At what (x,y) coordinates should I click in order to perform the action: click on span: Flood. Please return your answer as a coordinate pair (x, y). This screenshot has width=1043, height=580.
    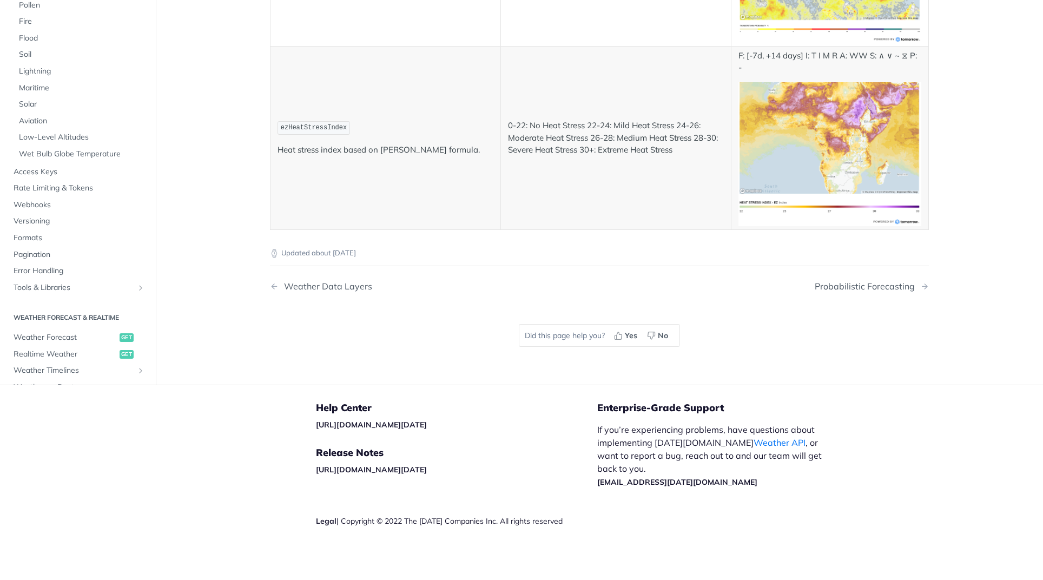
    Looking at the image, I should click on (82, 38).